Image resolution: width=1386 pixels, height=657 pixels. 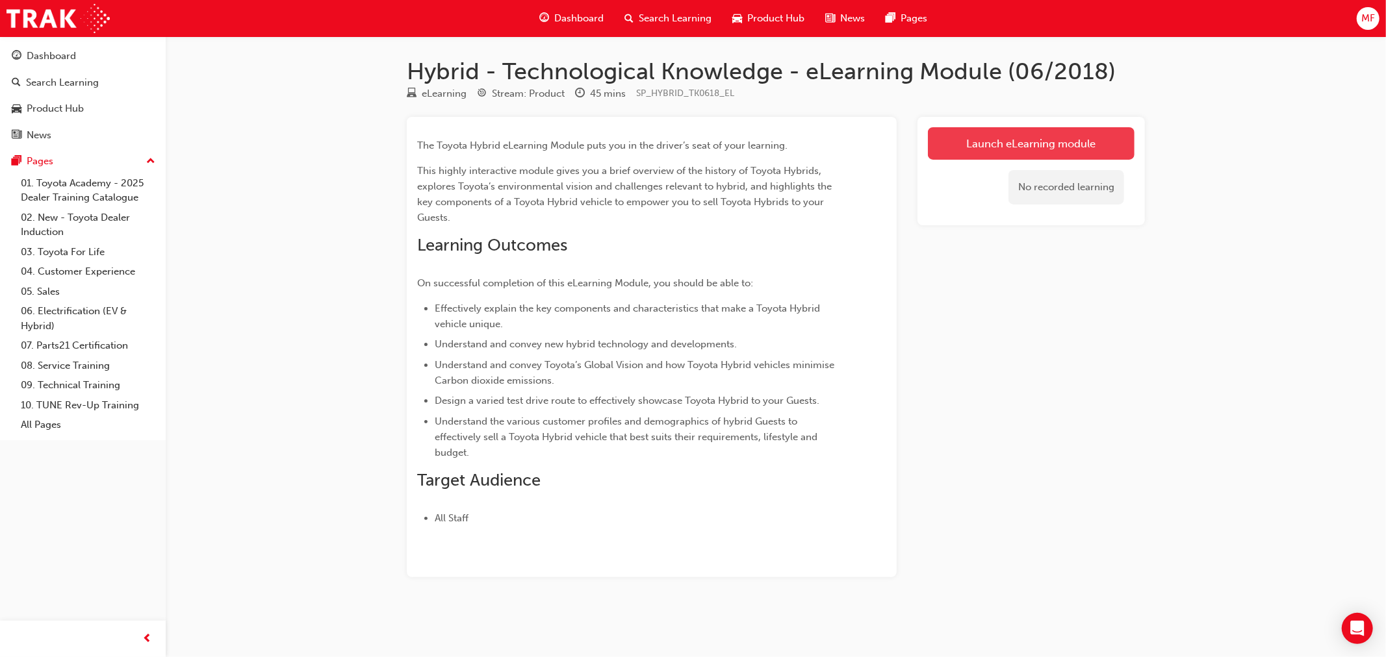 I want to click on a: Product Hub, so click(x=83, y=108).